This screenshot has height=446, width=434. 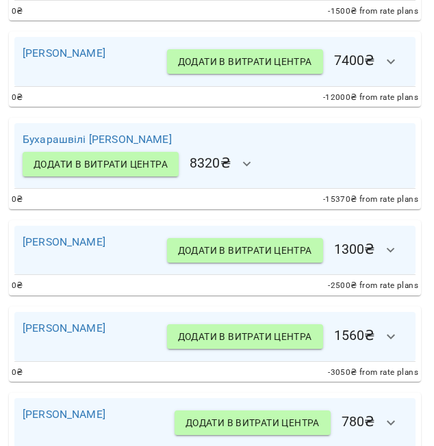 I want to click on span: -1500 ₴ from rate plans, so click(x=373, y=12).